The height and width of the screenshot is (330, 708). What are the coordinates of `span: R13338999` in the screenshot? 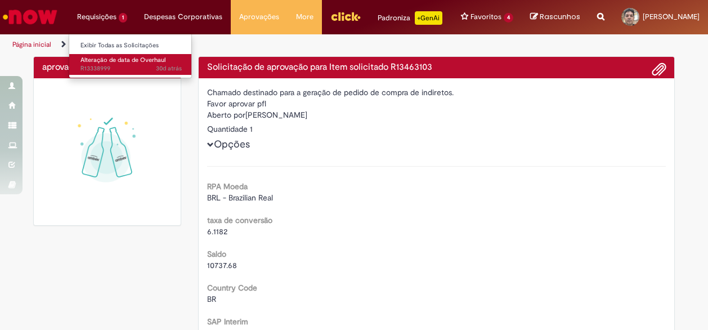 It's located at (131, 69).